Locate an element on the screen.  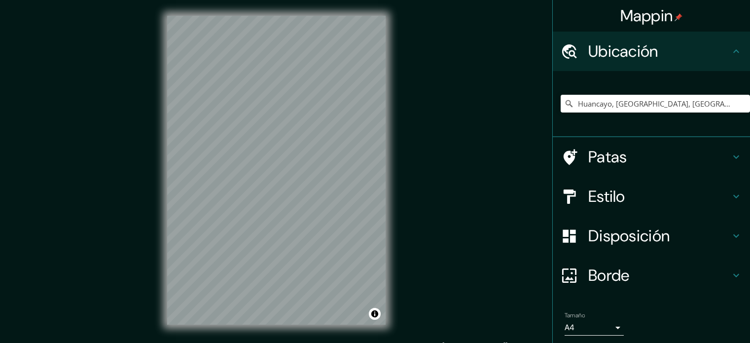
font: Mappin is located at coordinates (646, 16).